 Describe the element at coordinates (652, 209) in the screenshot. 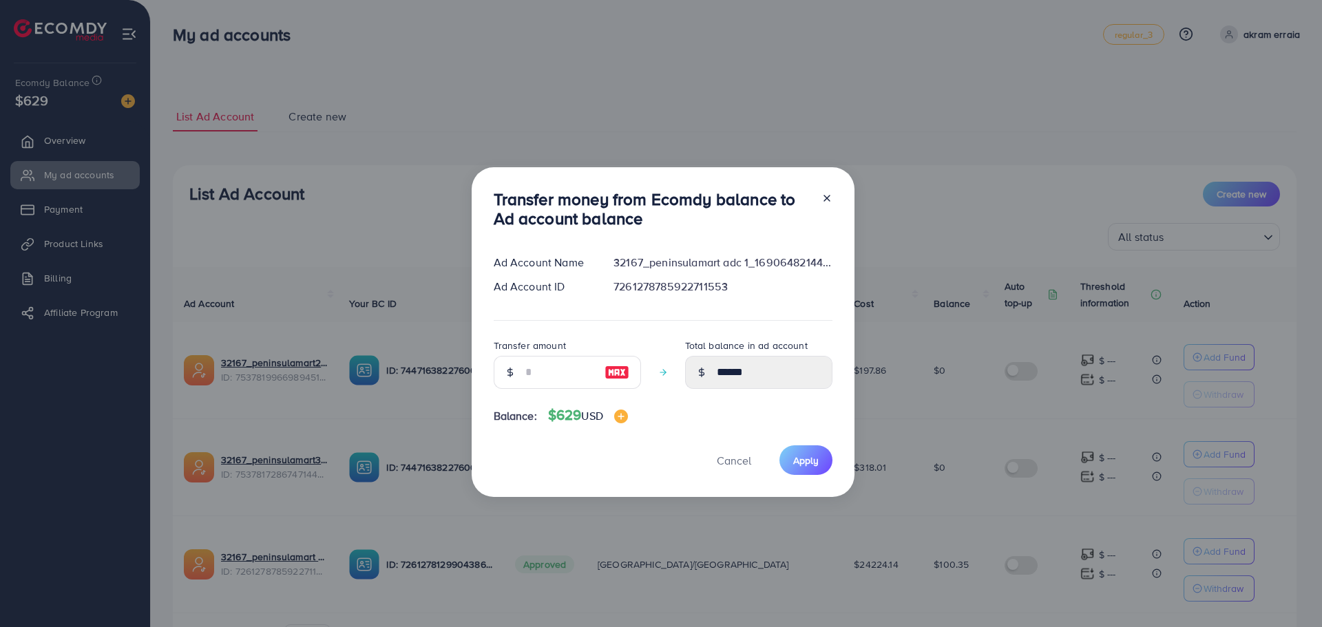

I see `h3: Transfer money from Ecomdy balance to Ad account balance` at that location.